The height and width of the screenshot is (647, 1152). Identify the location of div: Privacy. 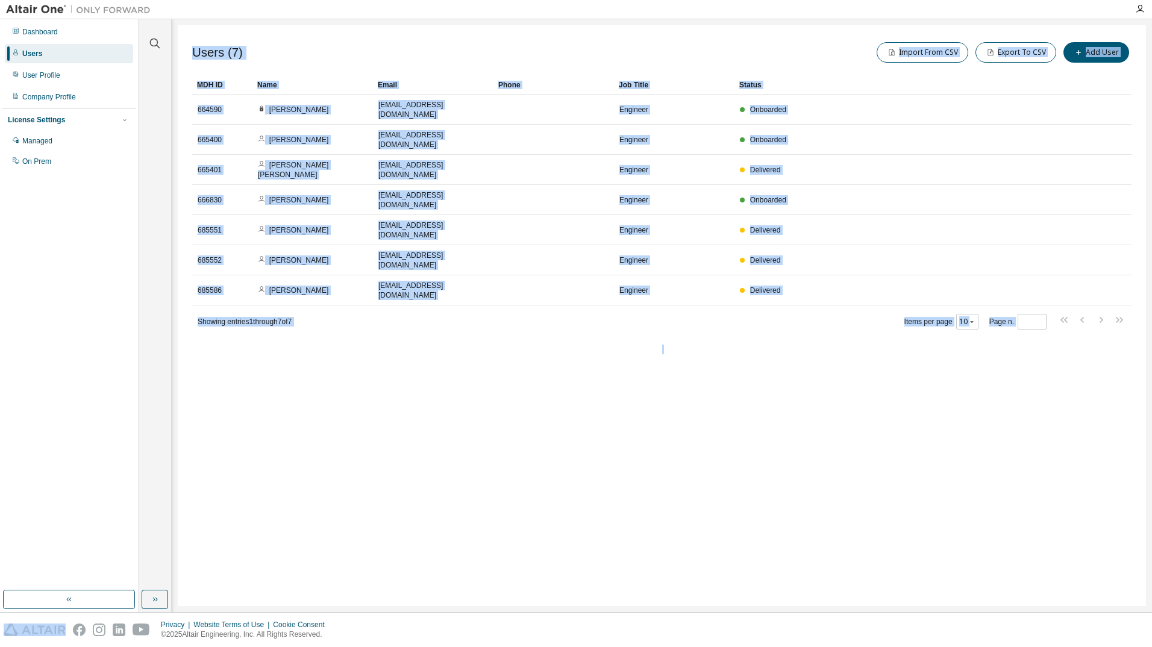
(177, 625).